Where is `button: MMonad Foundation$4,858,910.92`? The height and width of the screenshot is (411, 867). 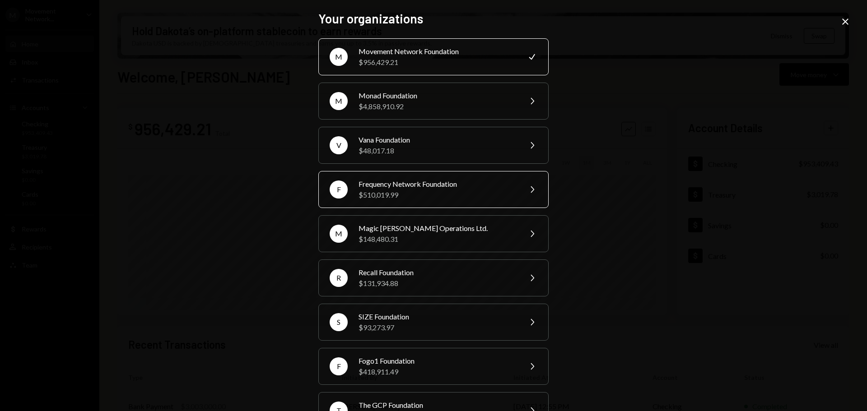
button: MMonad Foundation$4,858,910.92 is located at coordinates (433, 101).